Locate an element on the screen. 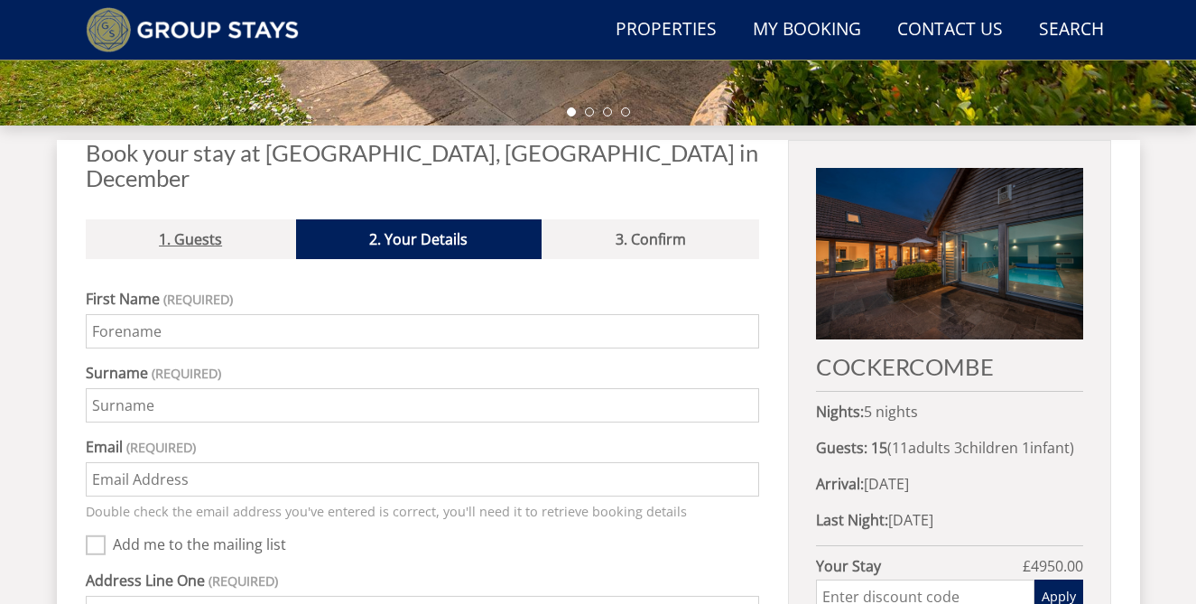 Image resolution: width=1196 pixels, height=604 pixels. span: 11 is located at coordinates (900, 448).